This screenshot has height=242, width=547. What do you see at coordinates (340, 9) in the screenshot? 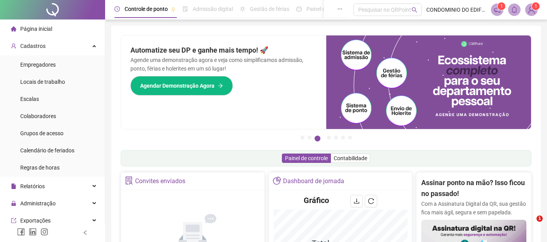
I see `span: ellipsis` at bounding box center [340, 9].